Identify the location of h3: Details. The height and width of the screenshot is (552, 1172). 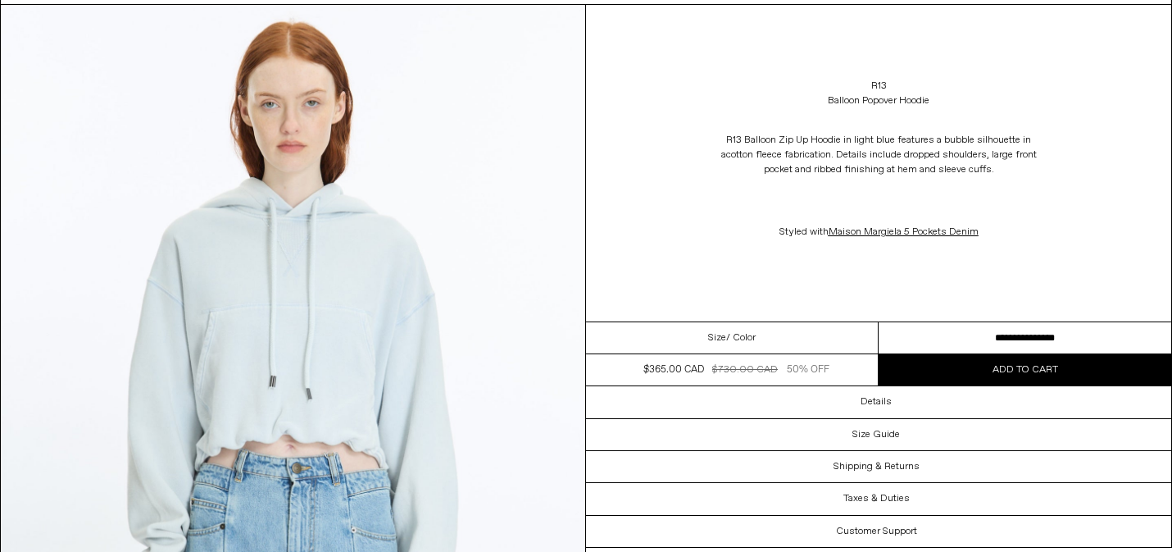
(876, 402).